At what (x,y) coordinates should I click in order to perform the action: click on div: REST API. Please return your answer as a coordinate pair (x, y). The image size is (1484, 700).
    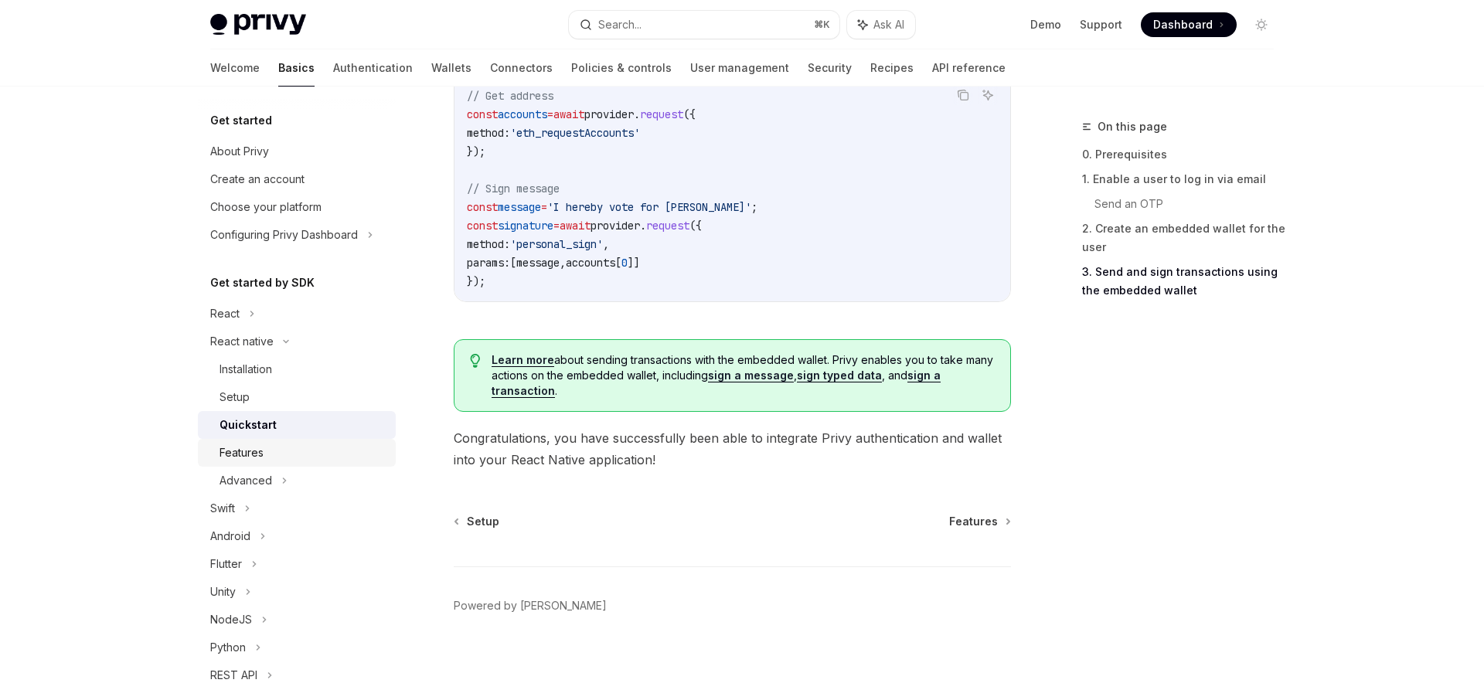
    Looking at the image, I should click on (233, 676).